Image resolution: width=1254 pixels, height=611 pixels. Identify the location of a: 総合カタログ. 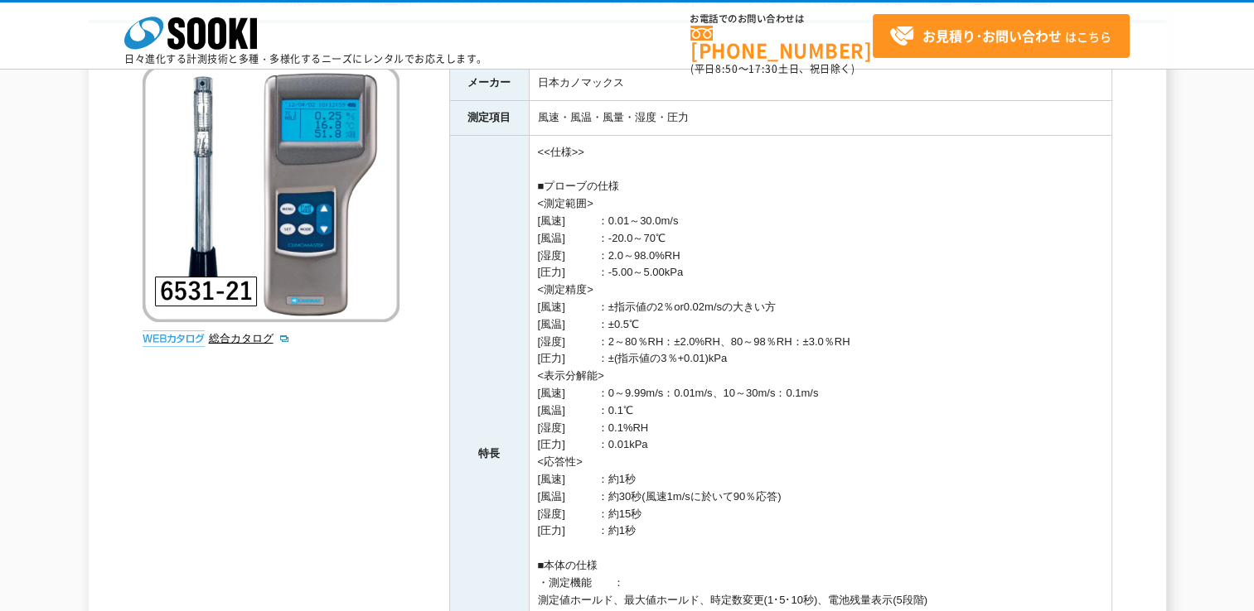
(249, 338).